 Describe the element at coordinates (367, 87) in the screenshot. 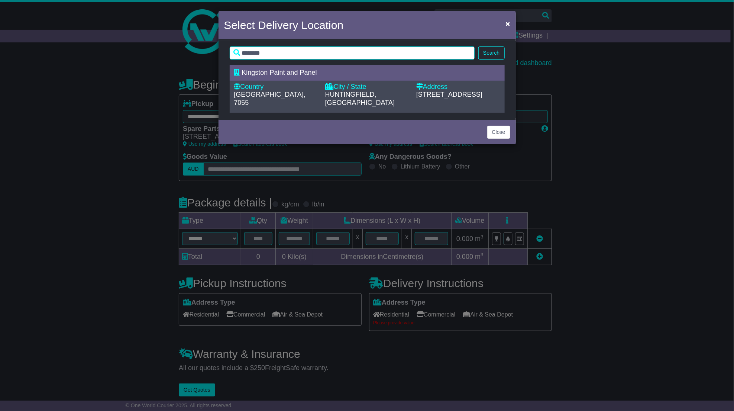

I see `div: City / State` at that location.